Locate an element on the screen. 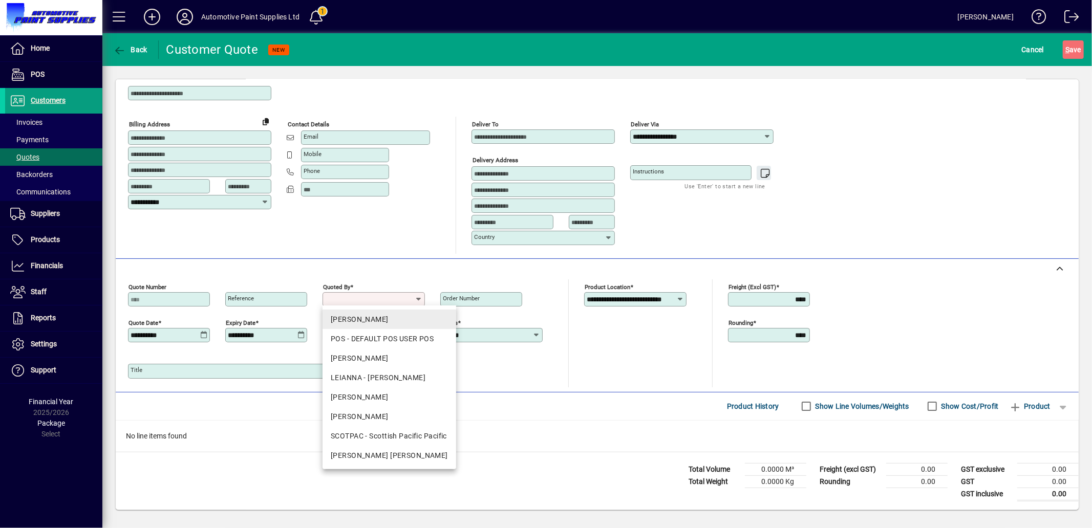 The image size is (1092, 528). span: Settings is located at coordinates (44, 344).